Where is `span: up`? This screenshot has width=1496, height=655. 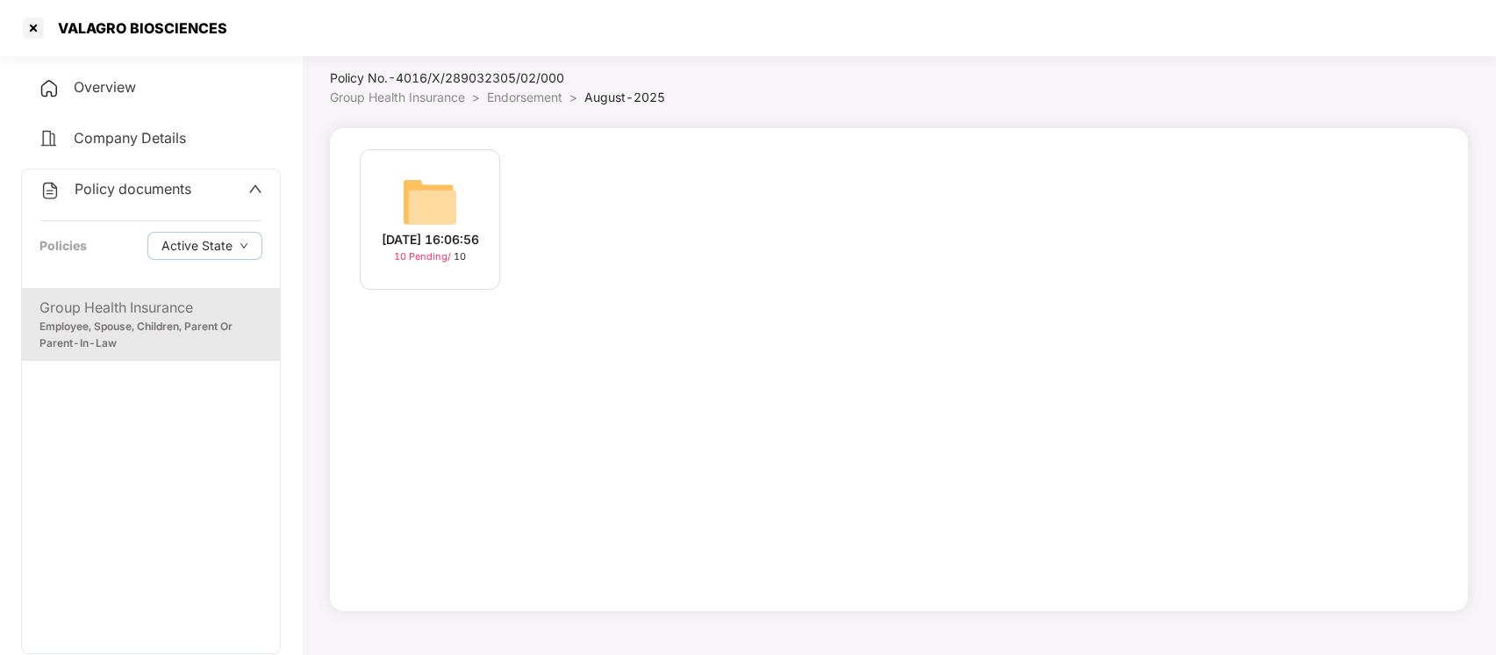
span: up is located at coordinates (255, 189).